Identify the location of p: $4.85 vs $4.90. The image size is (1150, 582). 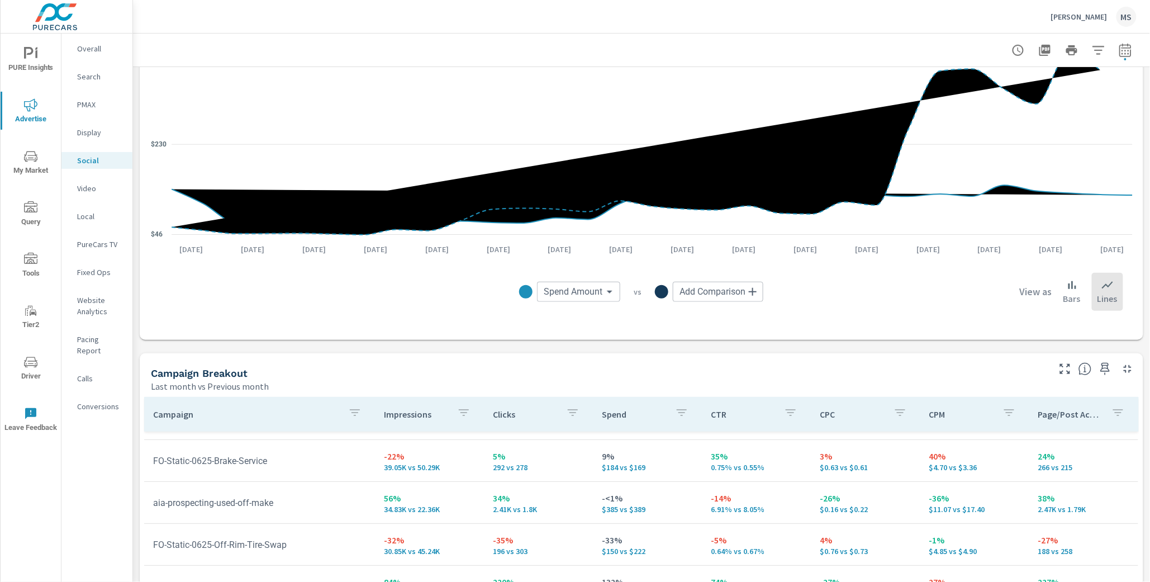
(975, 551).